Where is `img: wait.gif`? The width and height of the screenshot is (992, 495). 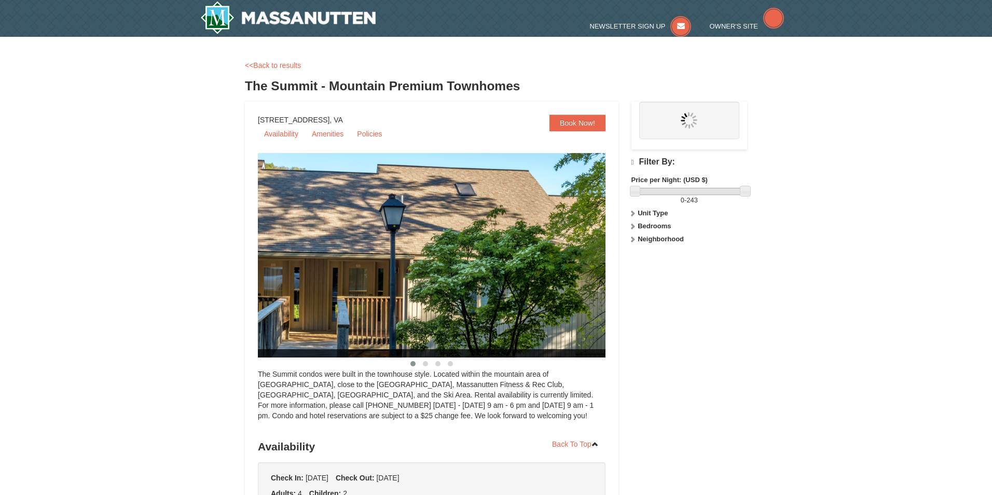
img: wait.gif is located at coordinates (689, 120).